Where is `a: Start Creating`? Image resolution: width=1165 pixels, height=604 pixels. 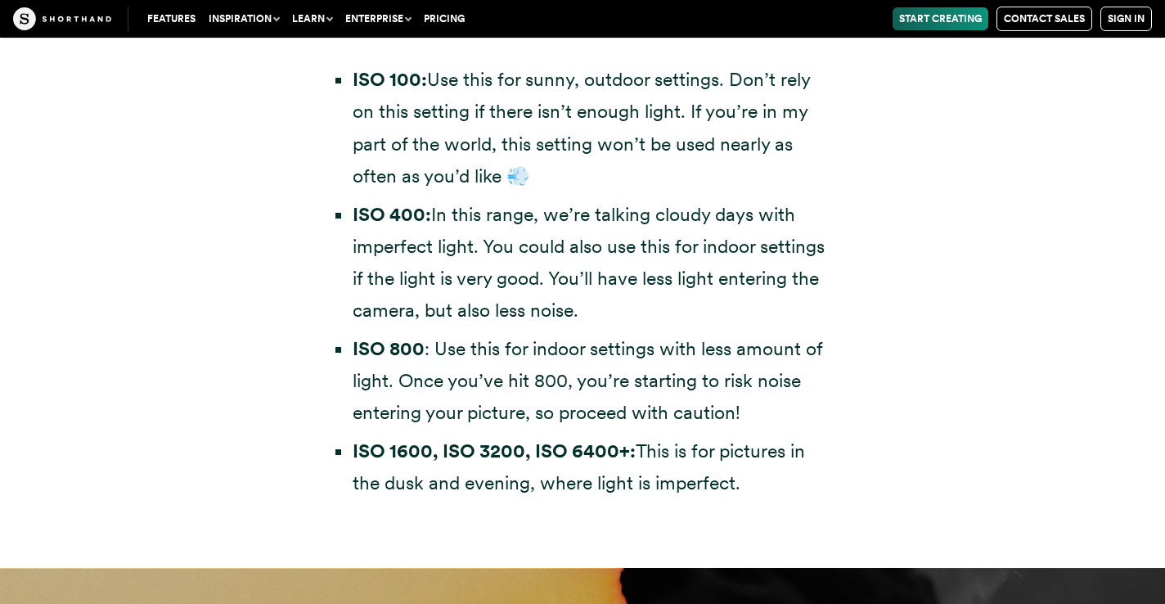 a: Start Creating is located at coordinates (940, 19).